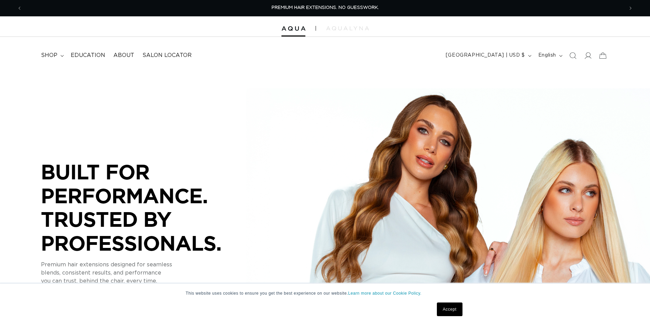 This screenshot has height=325, width=650. Describe the element at coordinates (385, 294) in the screenshot. I see `a: Learn more about our Cookie Policy.` at that location.